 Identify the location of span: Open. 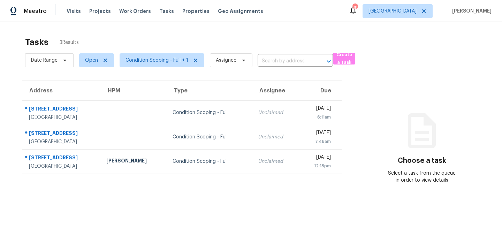
(91, 60).